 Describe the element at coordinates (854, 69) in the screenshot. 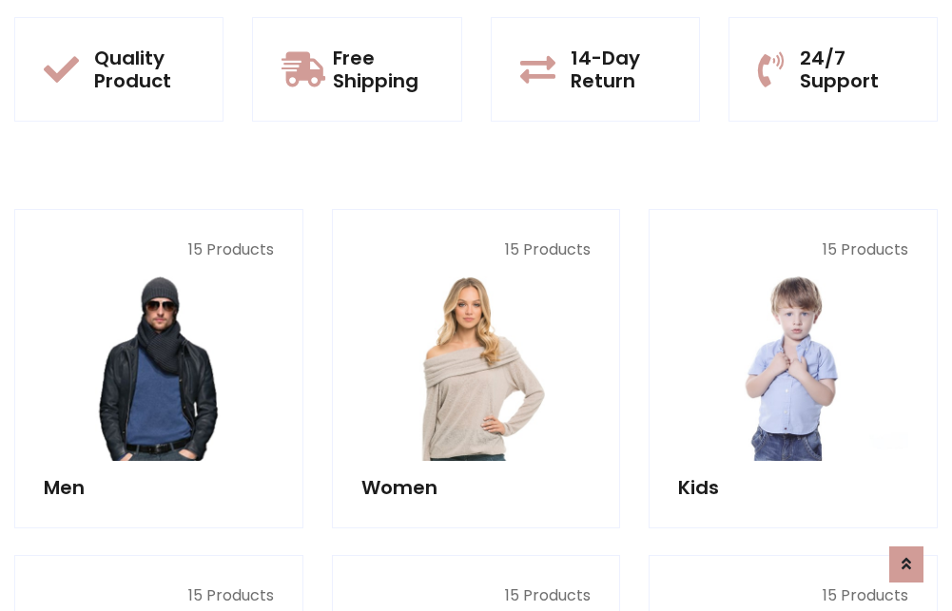

I see `h5: 24/7 Support` at that location.